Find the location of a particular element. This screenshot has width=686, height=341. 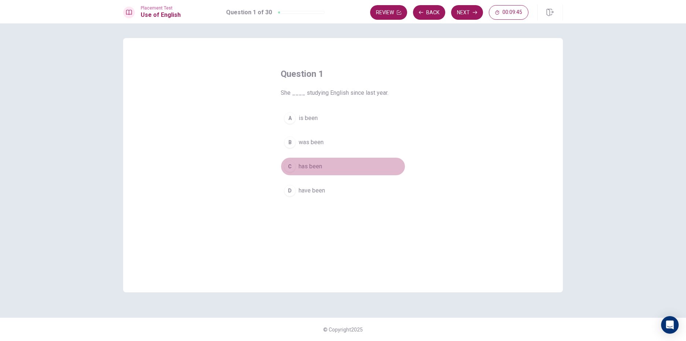

span: has been is located at coordinates (310, 167).